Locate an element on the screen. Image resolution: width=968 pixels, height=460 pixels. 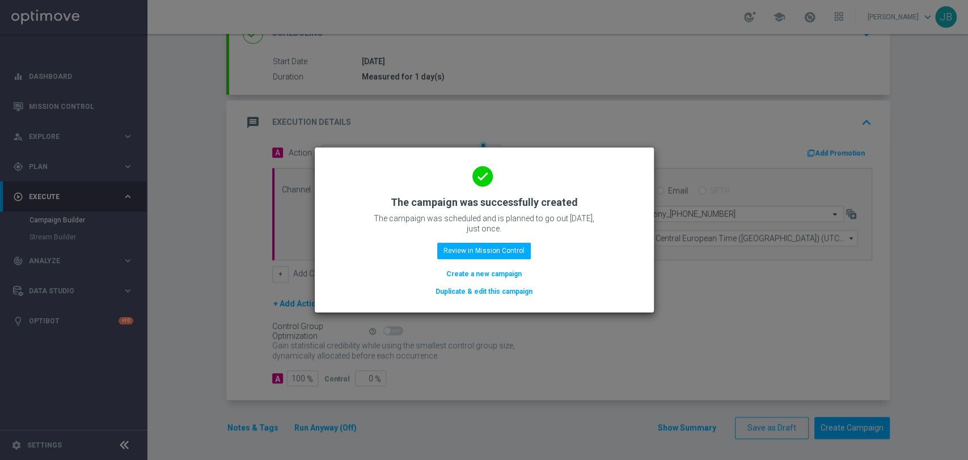
button: Create a new campaign is located at coordinates (484, 274).